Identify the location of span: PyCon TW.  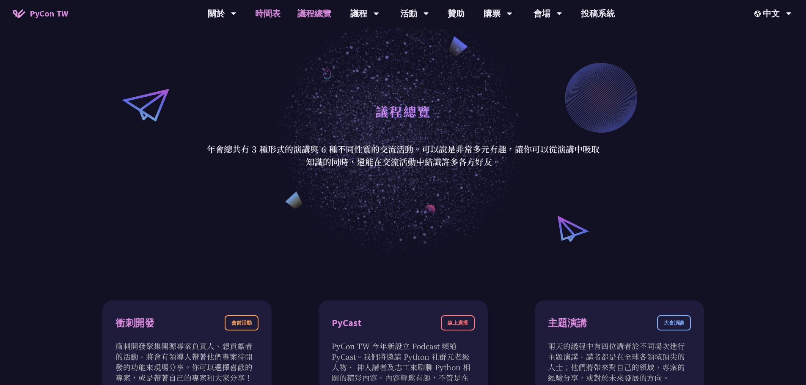
(49, 14).